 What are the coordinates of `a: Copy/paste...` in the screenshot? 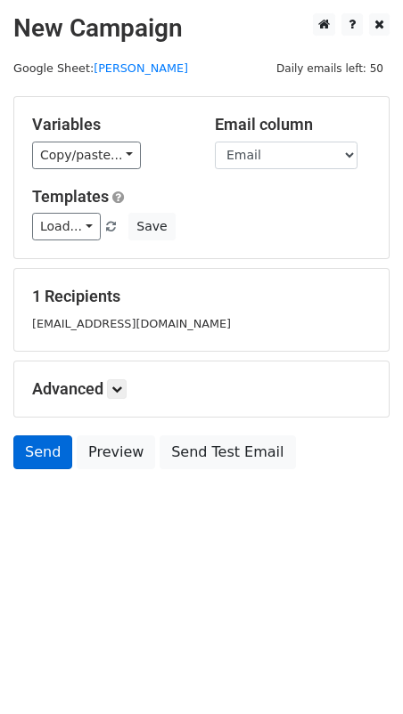 It's located at (86, 155).